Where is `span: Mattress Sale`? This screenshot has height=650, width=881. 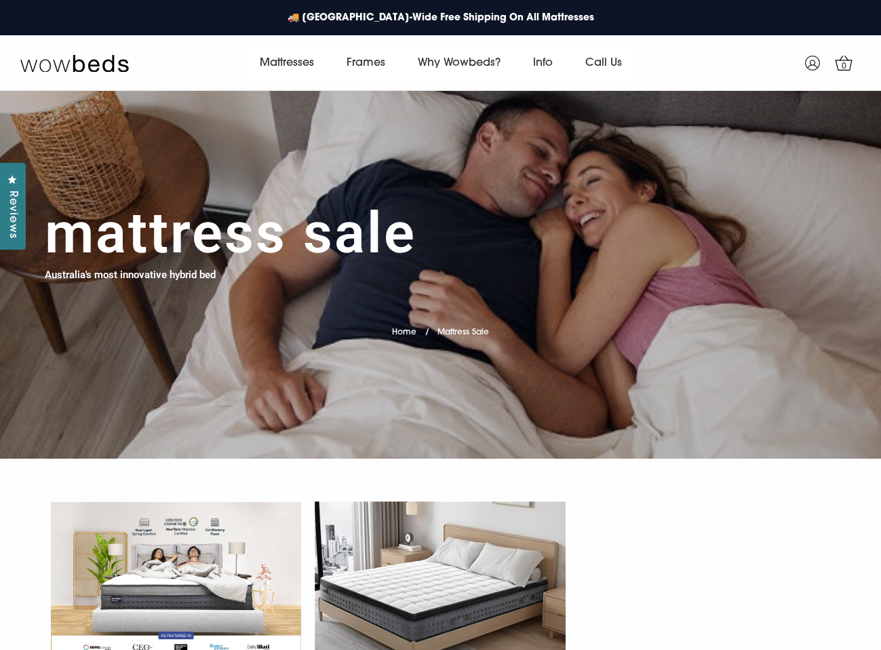
span: Mattress Sale is located at coordinates (463, 332).